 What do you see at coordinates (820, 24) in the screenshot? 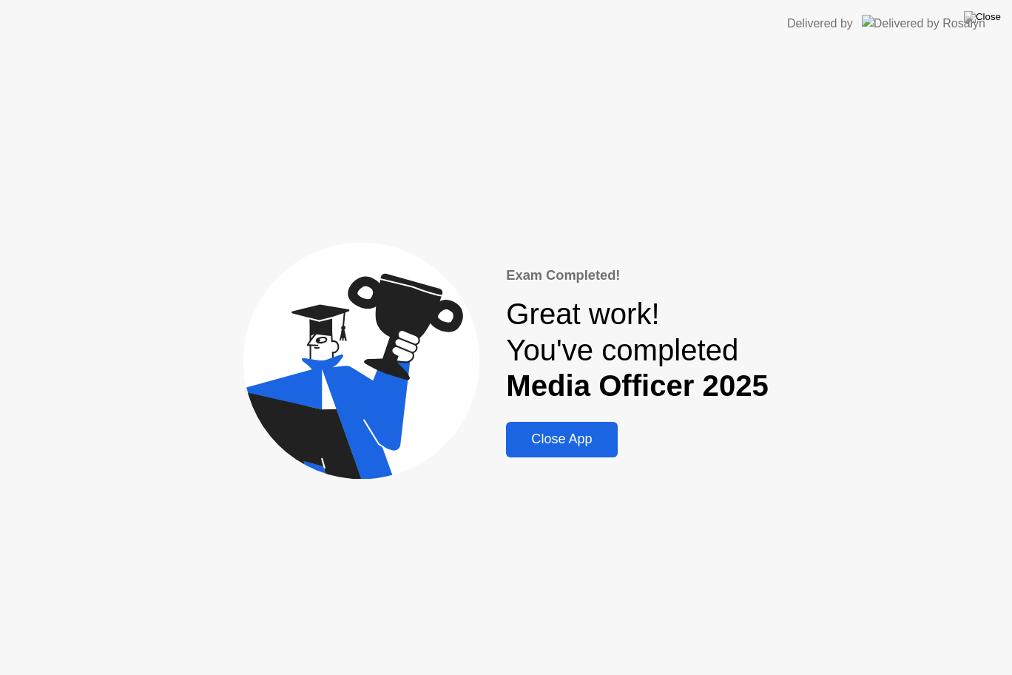
I see `div: Delivered by` at bounding box center [820, 24].